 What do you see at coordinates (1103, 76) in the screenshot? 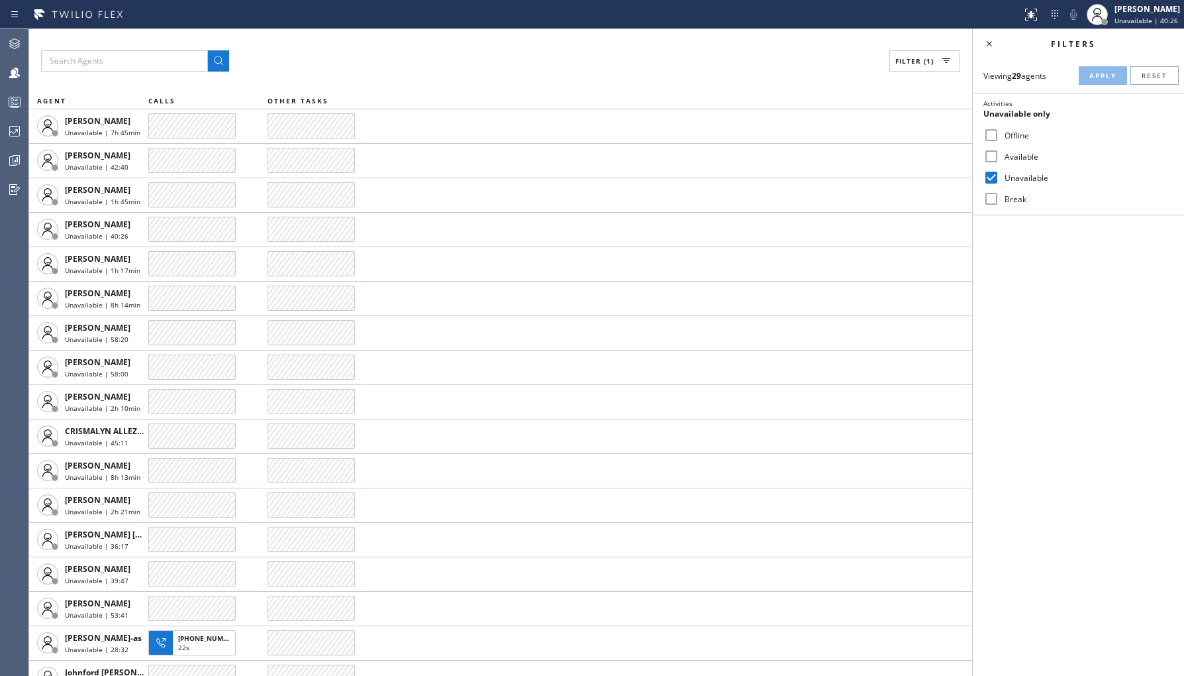
I see `button: Apply` at bounding box center [1103, 76].